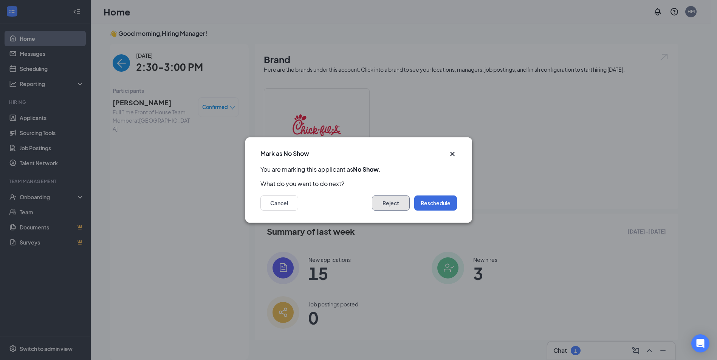 The width and height of the screenshot is (717, 360). What do you see at coordinates (279, 203) in the screenshot?
I see `button: Cancel` at bounding box center [279, 203].